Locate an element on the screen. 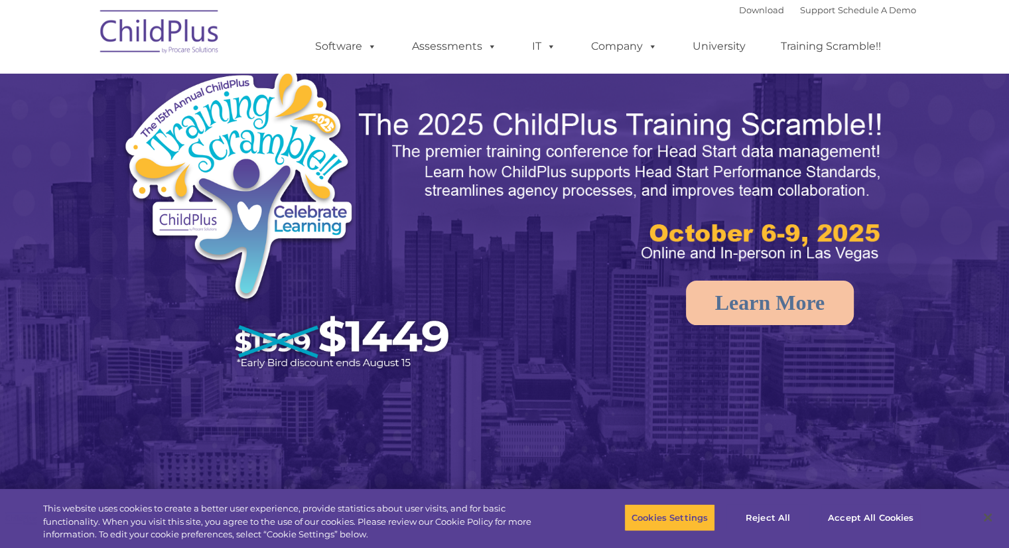 Image resolution: width=1009 pixels, height=548 pixels. a: Support is located at coordinates (817, 10).